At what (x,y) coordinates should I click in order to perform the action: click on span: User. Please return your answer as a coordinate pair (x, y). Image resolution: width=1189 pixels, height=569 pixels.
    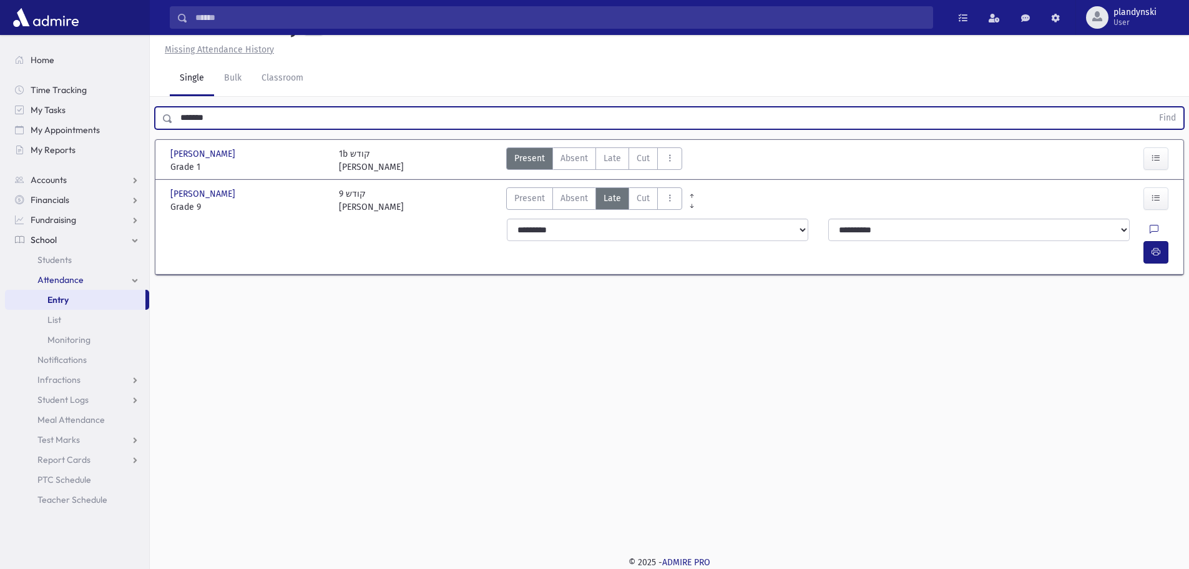
    Looking at the image, I should click on (1135, 22).